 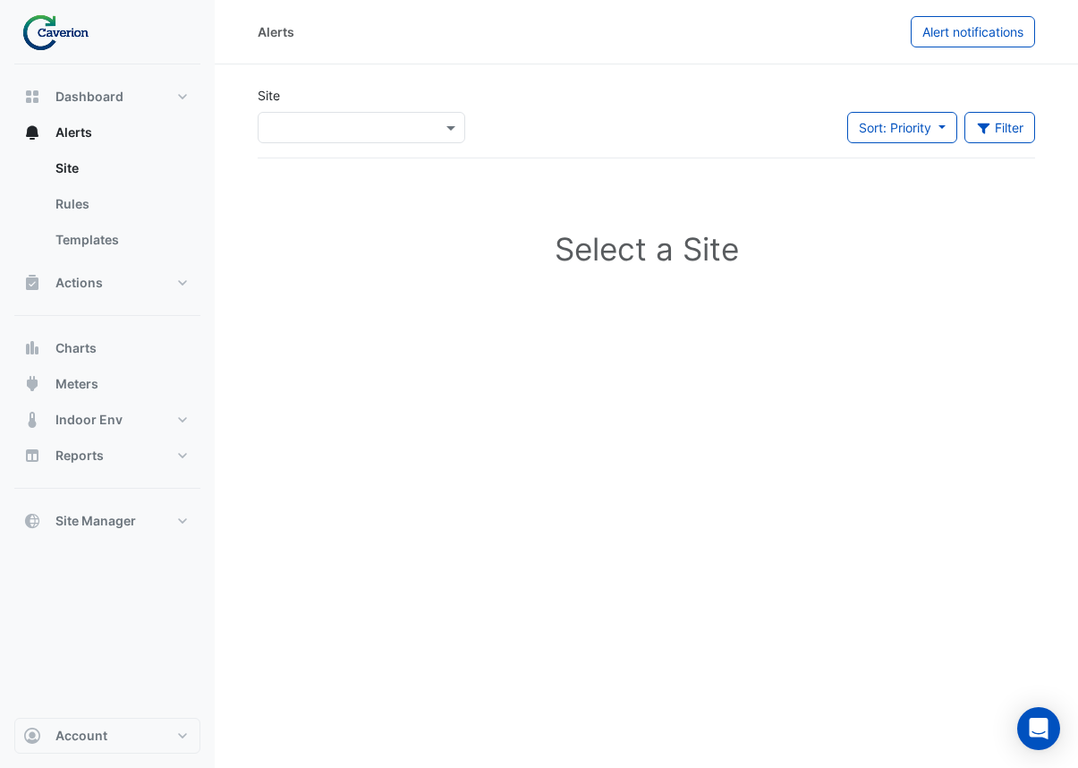 What do you see at coordinates (80, 455) in the screenshot?
I see `span: Reports` at bounding box center [80, 455].